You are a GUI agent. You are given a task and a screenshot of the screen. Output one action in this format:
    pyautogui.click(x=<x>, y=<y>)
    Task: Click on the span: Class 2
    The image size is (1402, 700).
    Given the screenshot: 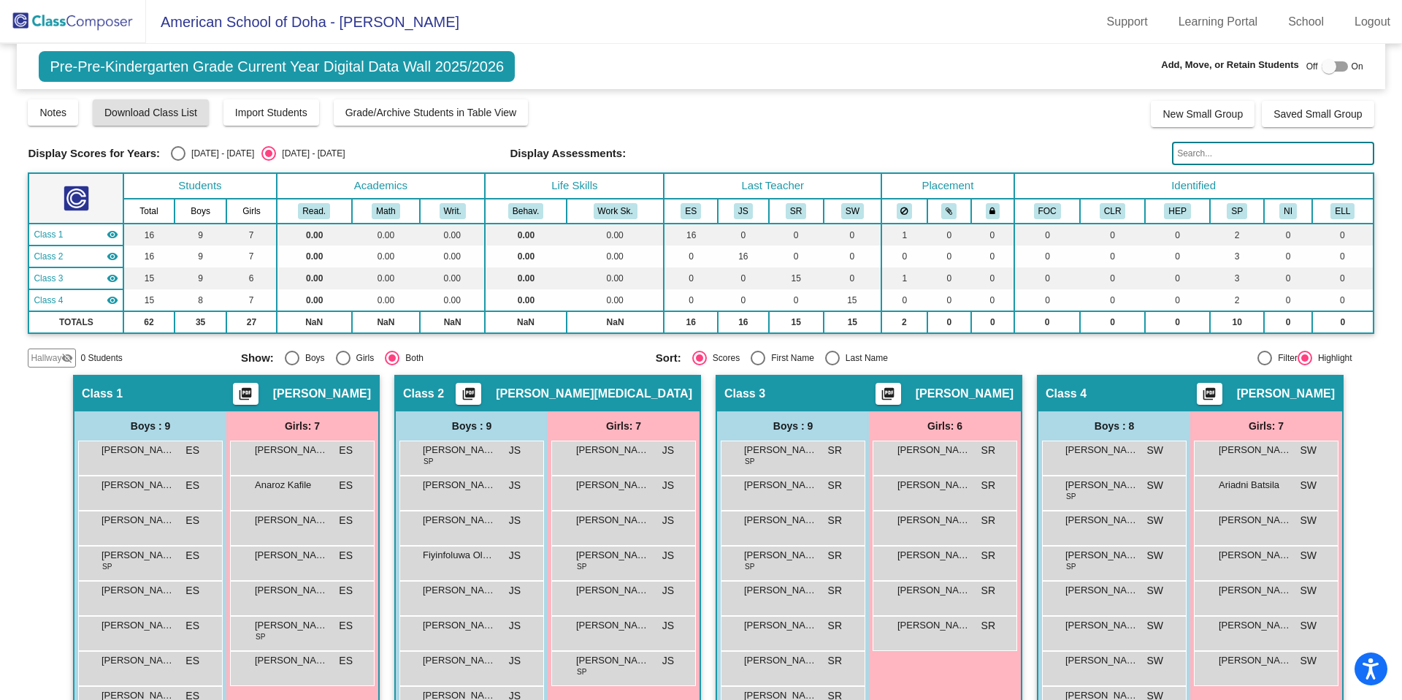 What is the action you would take?
    pyautogui.click(x=48, y=256)
    